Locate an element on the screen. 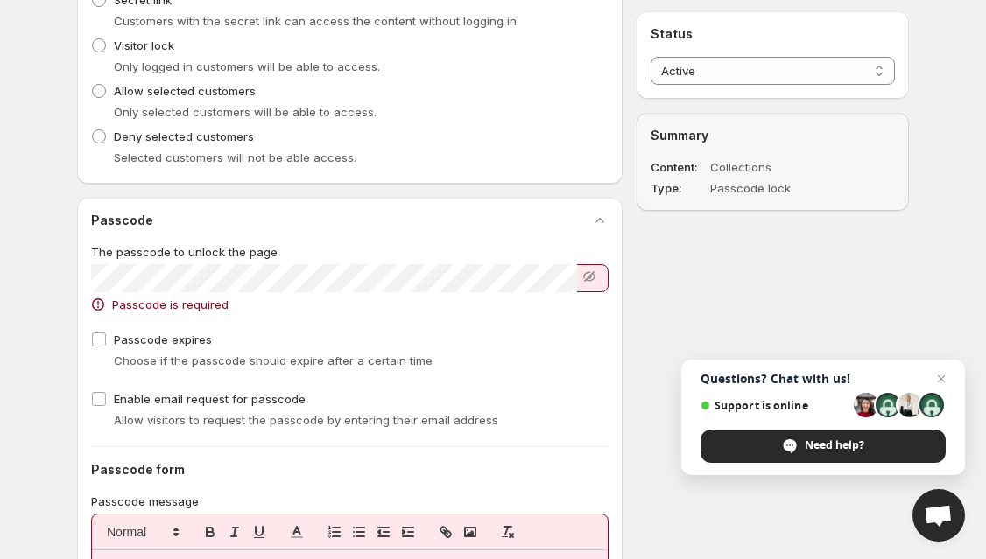  p: Passcode message is located at coordinates (349, 502).